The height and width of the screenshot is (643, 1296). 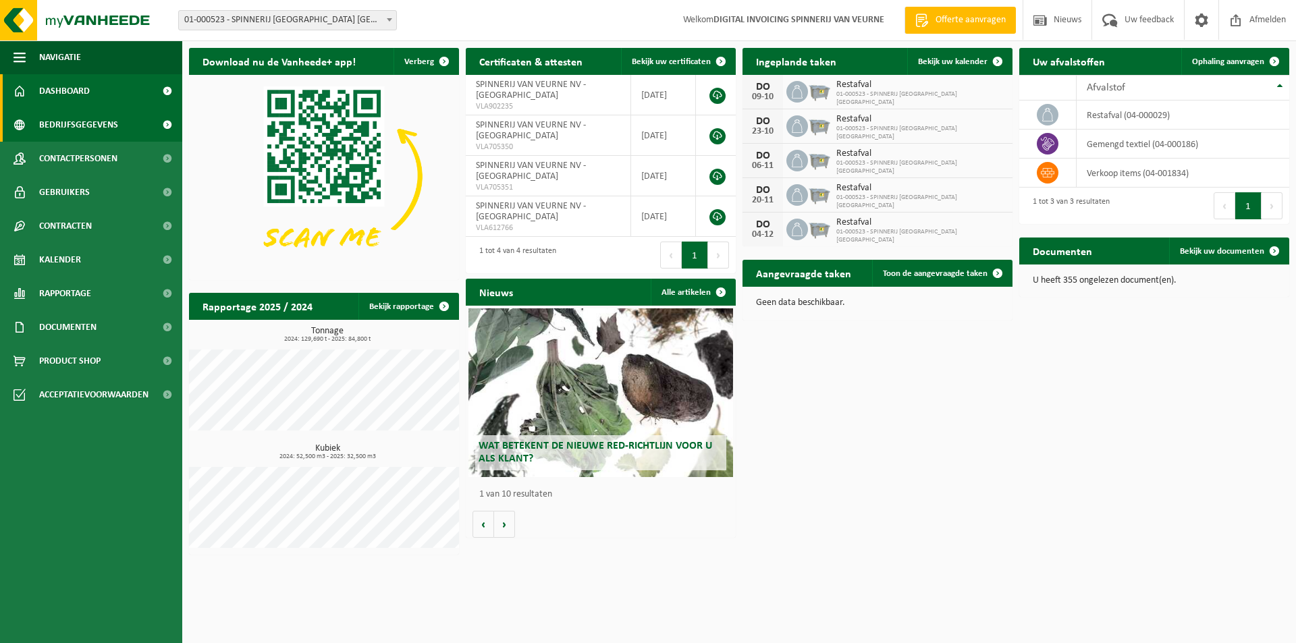 What do you see at coordinates (67, 327) in the screenshot?
I see `span: Documenten` at bounding box center [67, 327].